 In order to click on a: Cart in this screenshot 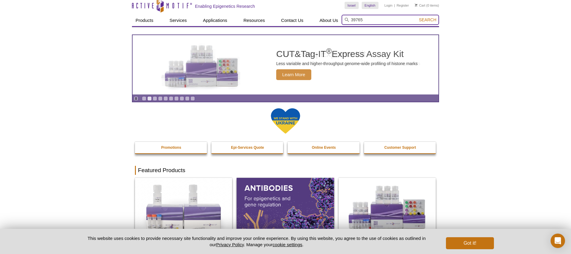, I will do `click(420, 5)`.